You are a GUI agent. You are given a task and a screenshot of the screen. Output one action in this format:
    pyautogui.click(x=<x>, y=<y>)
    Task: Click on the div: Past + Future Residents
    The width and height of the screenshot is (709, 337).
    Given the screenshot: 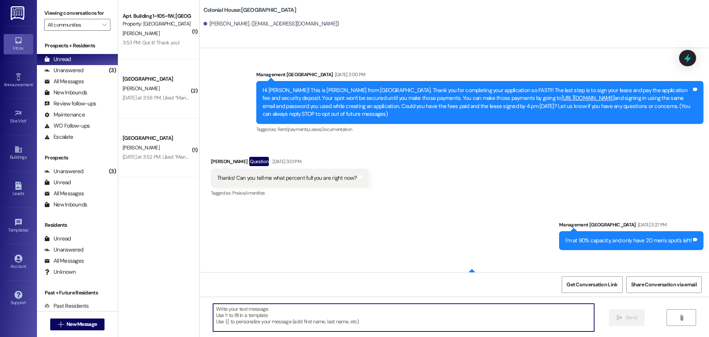 What is the action you would take?
    pyautogui.click(x=77, y=292)
    